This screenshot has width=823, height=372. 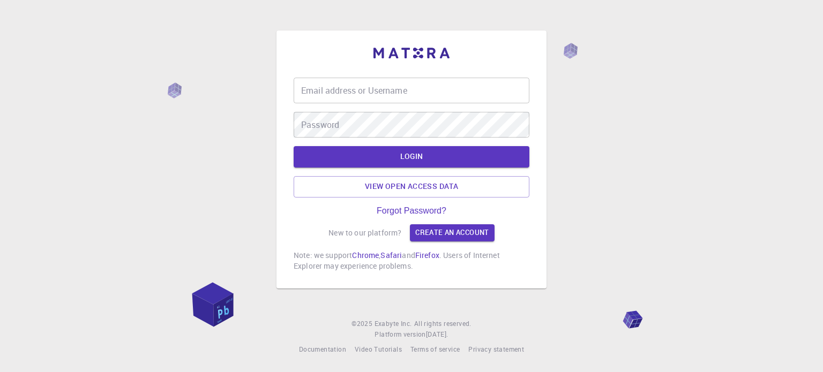 What do you see at coordinates (393, 324) in the screenshot?
I see `a: Exabyte Inc.` at bounding box center [393, 324].